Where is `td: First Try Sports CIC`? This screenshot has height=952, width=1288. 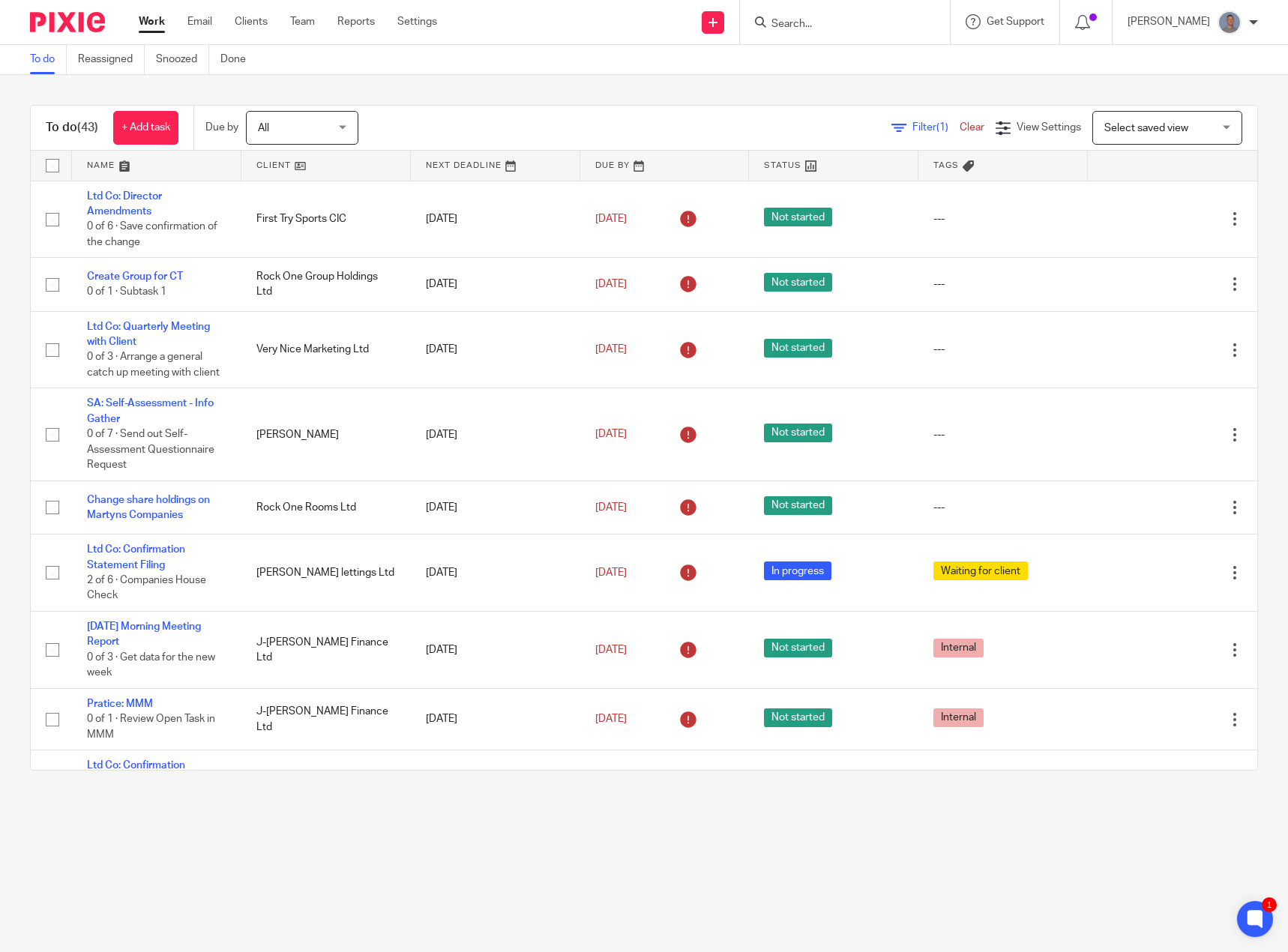 td: First Try Sports CIC is located at coordinates (326, 218).